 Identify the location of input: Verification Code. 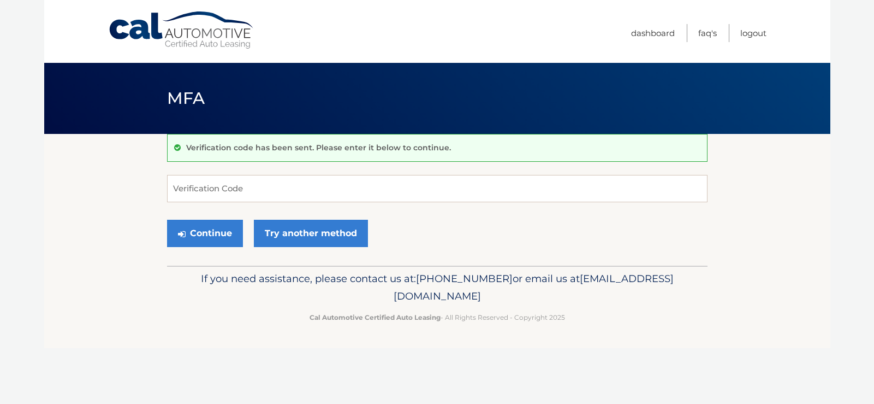
(437, 188).